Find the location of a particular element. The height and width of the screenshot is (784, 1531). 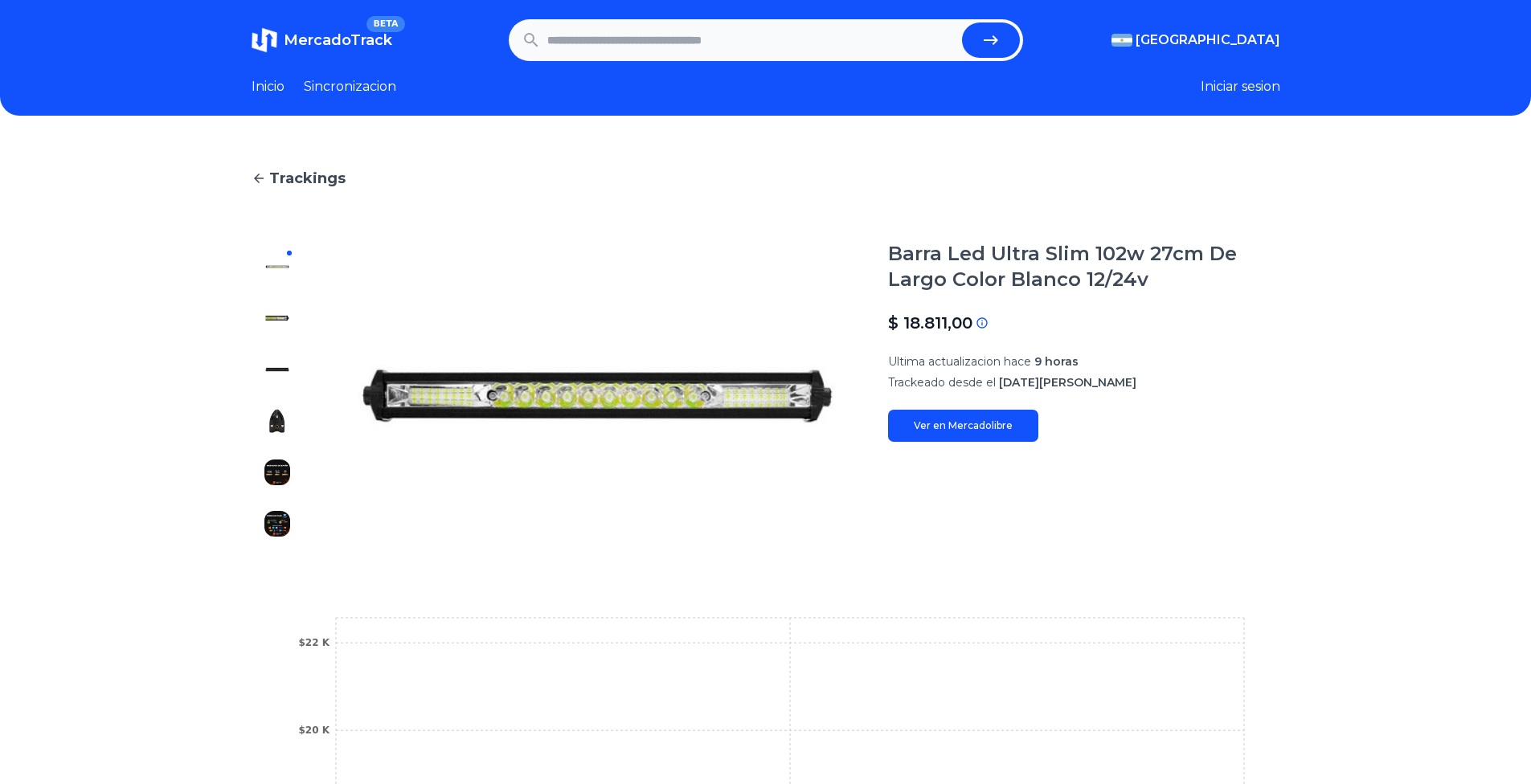

a: Inicio is located at coordinates (268, 87).